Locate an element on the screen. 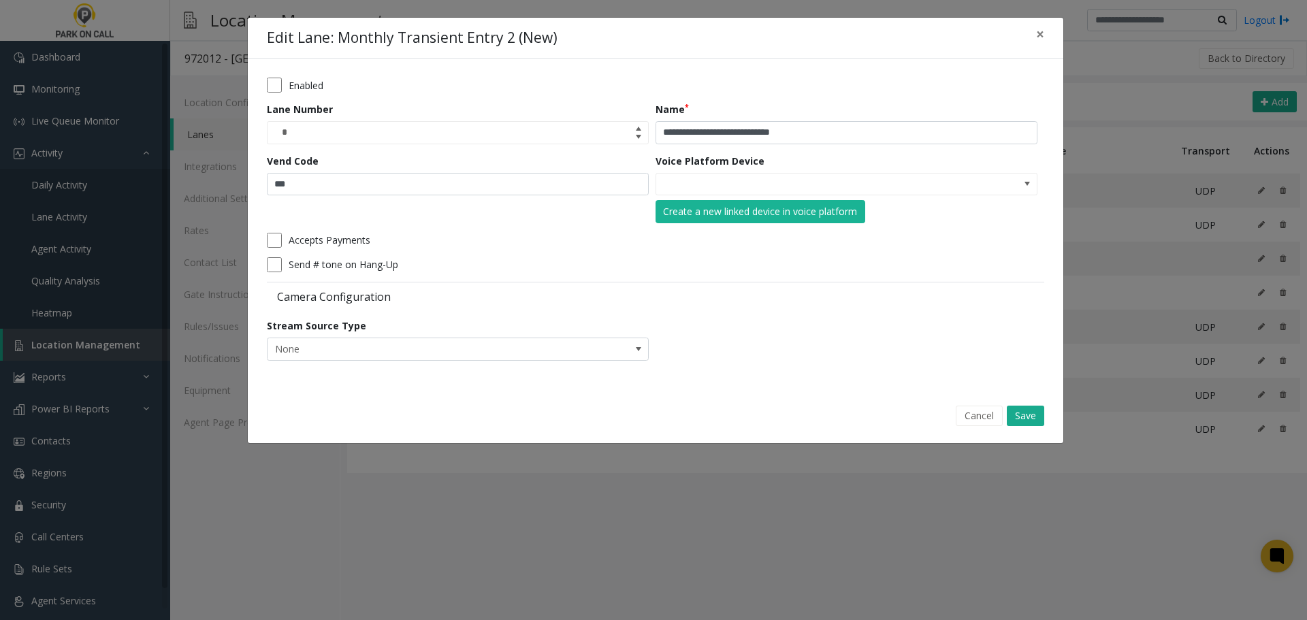  label: Camera Configuration is located at coordinates (459, 297).